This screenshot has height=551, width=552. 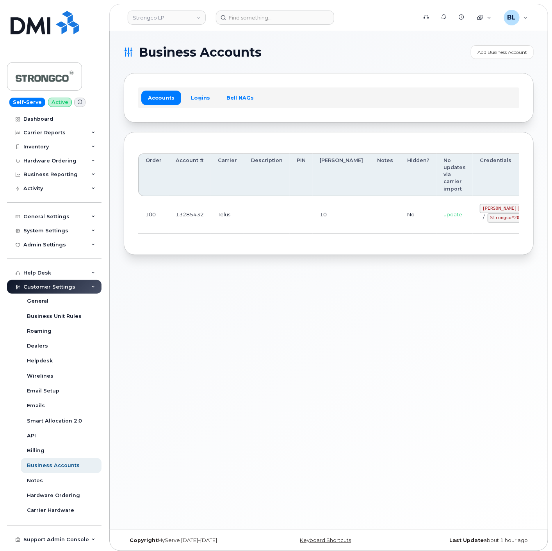 What do you see at coordinates (153, 175) in the screenshot?
I see `th: Order` at bounding box center [153, 175].